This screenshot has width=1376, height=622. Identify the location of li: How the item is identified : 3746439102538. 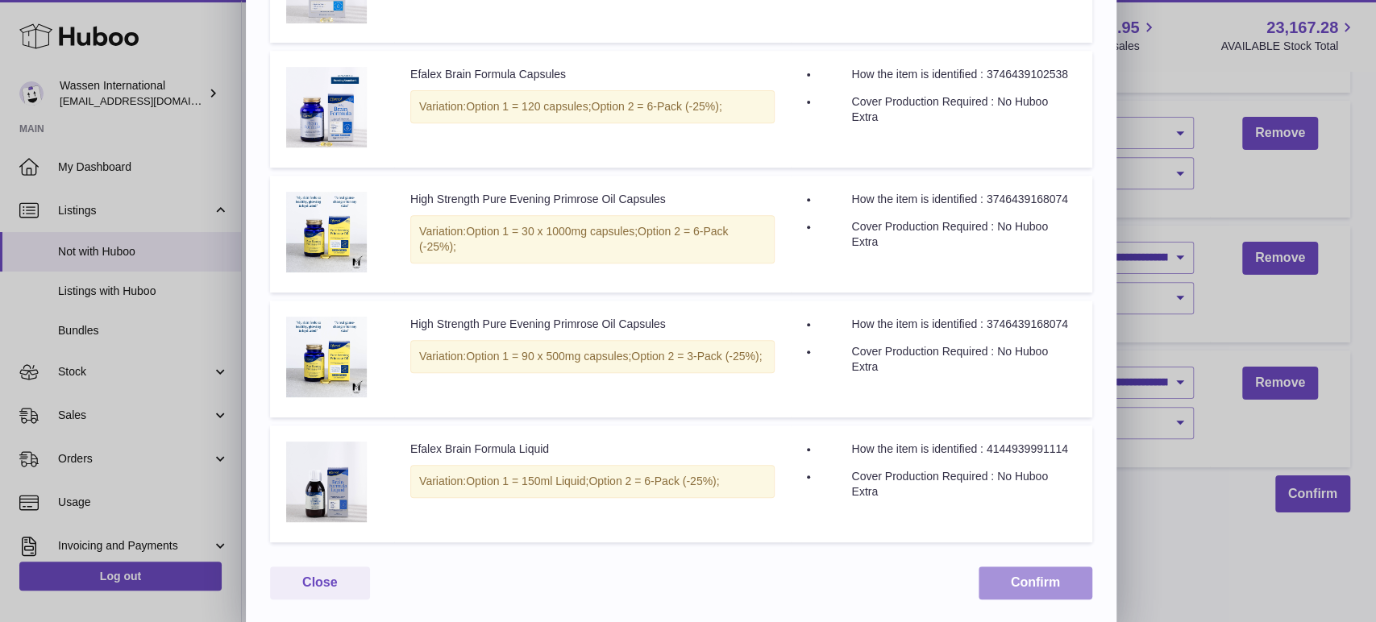
(947, 74).